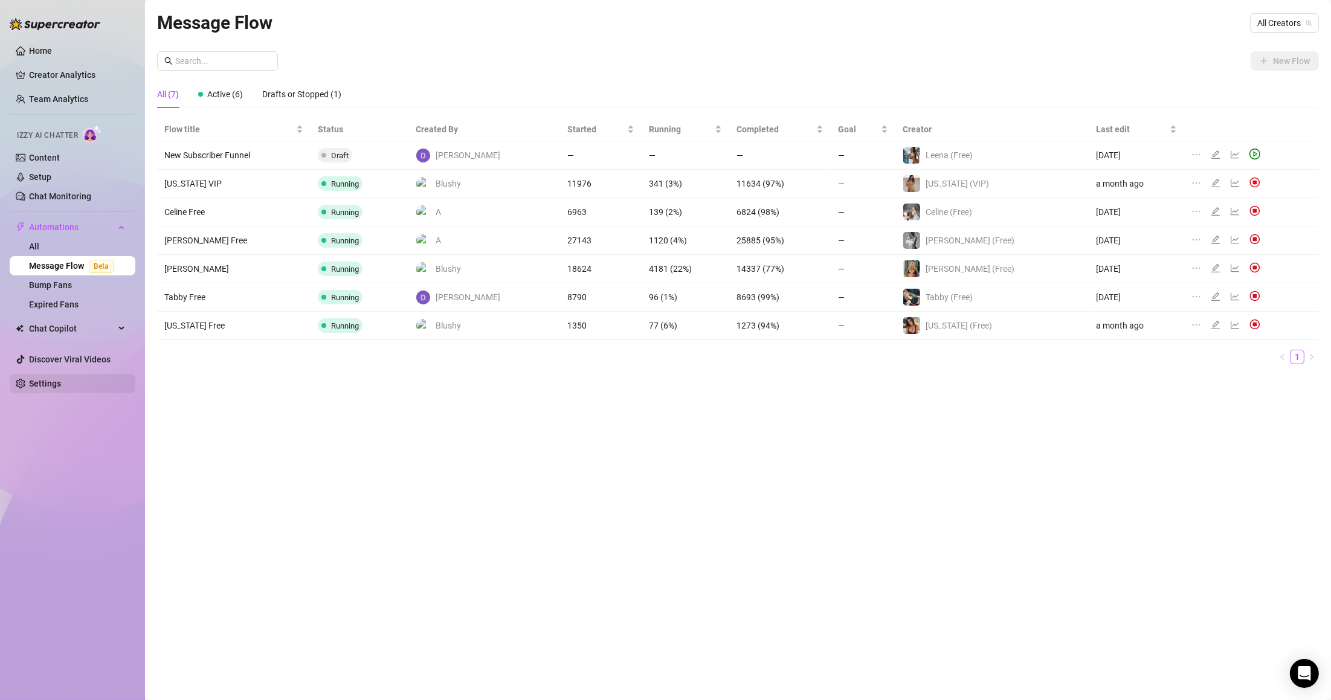  What do you see at coordinates (992, 129) in the screenshot?
I see `th: Creator` at bounding box center [992, 129].